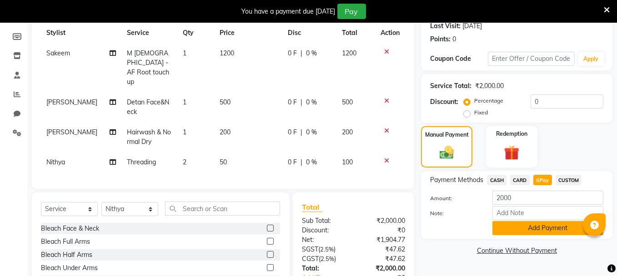 The width and height of the screenshot is (617, 276). What do you see at coordinates (65, 242) in the screenshot?
I see `div: Bleach Full Arms` at bounding box center [65, 242].